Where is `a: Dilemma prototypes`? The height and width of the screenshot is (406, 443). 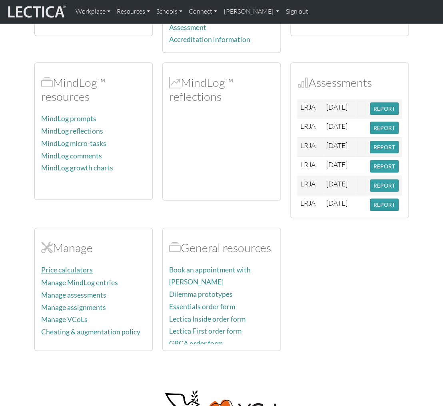 a: Dilemma prototypes is located at coordinates (201, 293).